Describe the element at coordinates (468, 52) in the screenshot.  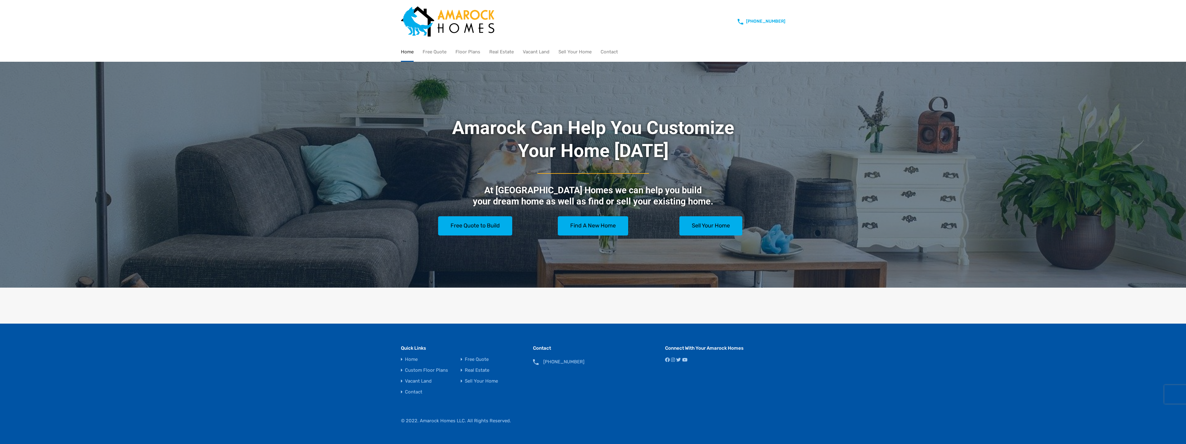
I see `a: Floor Plans` at that location.